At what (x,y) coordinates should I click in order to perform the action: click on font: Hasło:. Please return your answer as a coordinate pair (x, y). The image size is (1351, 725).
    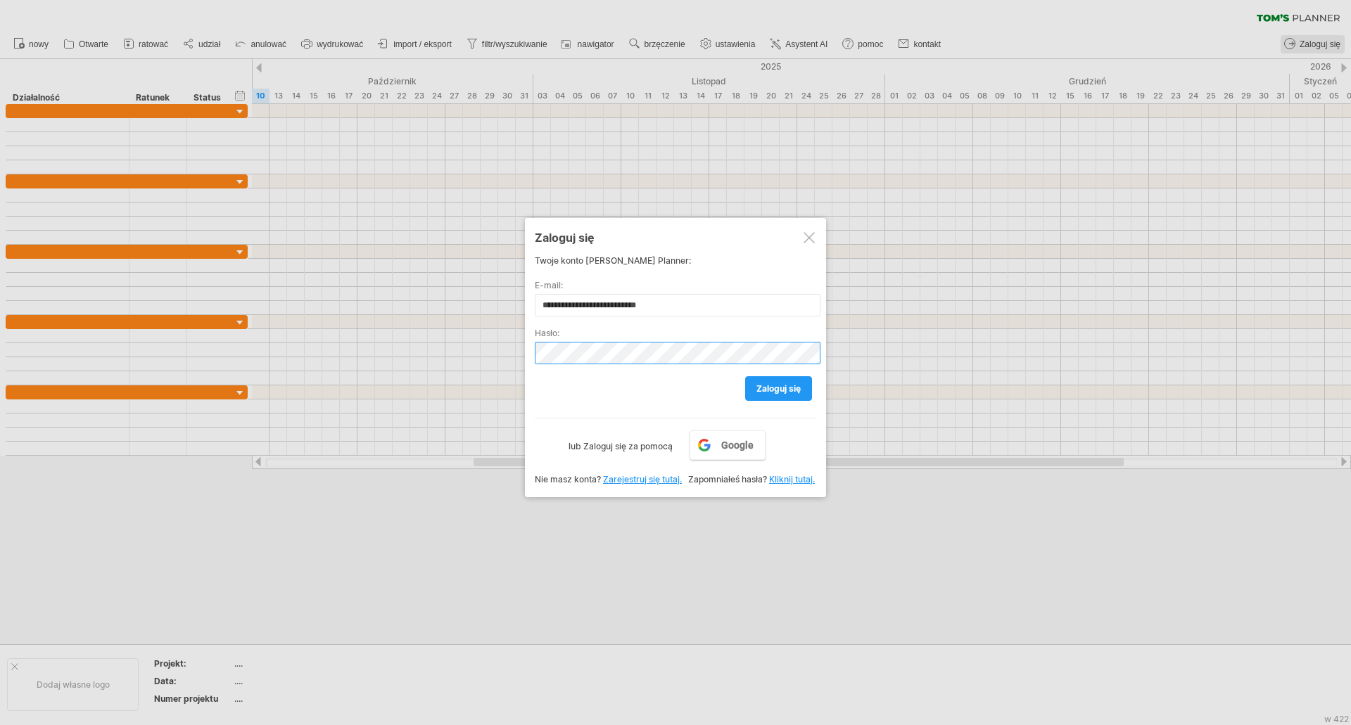
    Looking at the image, I should click on (547, 333).